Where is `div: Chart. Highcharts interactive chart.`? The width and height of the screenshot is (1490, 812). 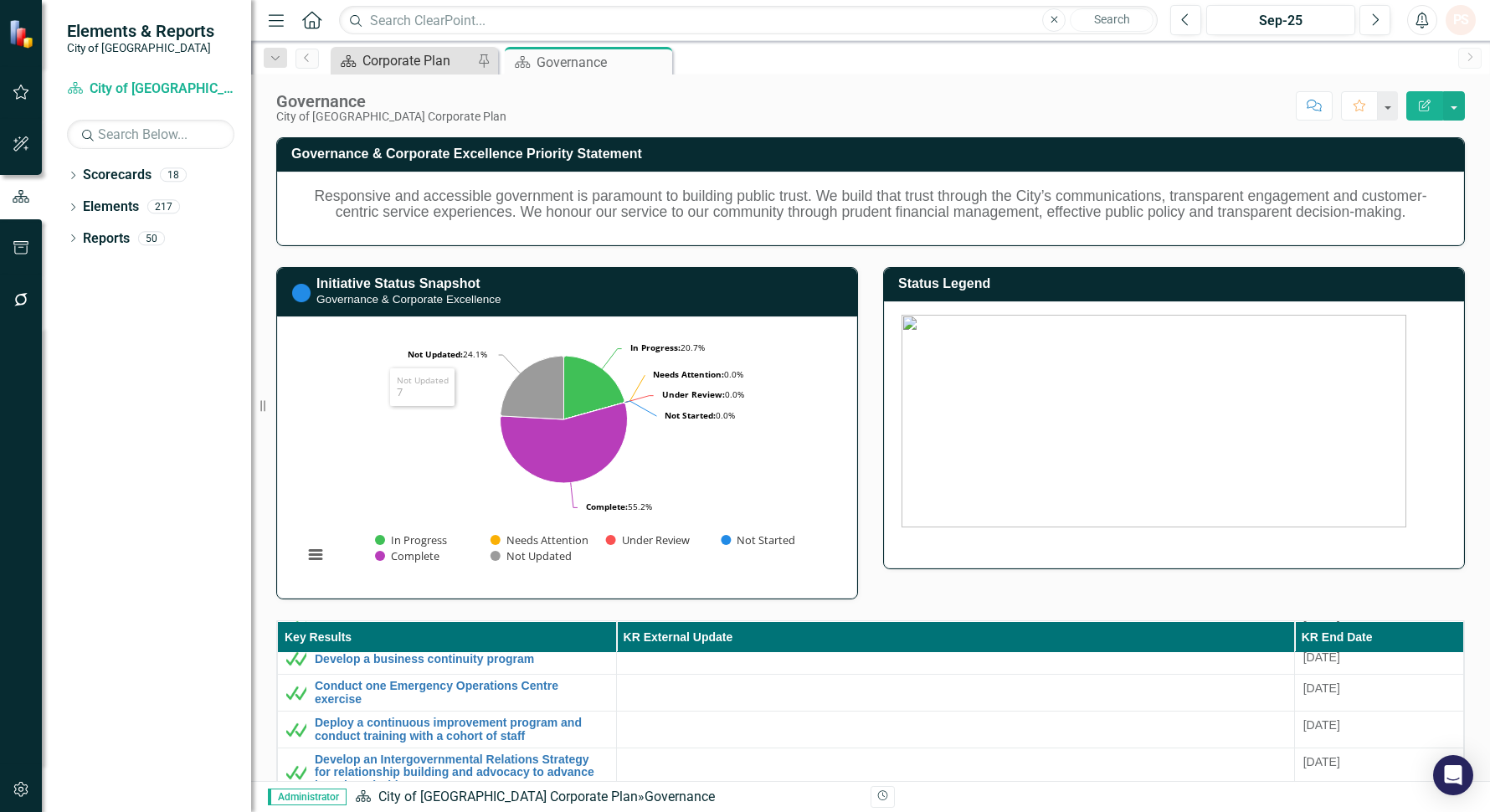 div: Chart. Highcharts interactive chart. is located at coordinates (567, 455).